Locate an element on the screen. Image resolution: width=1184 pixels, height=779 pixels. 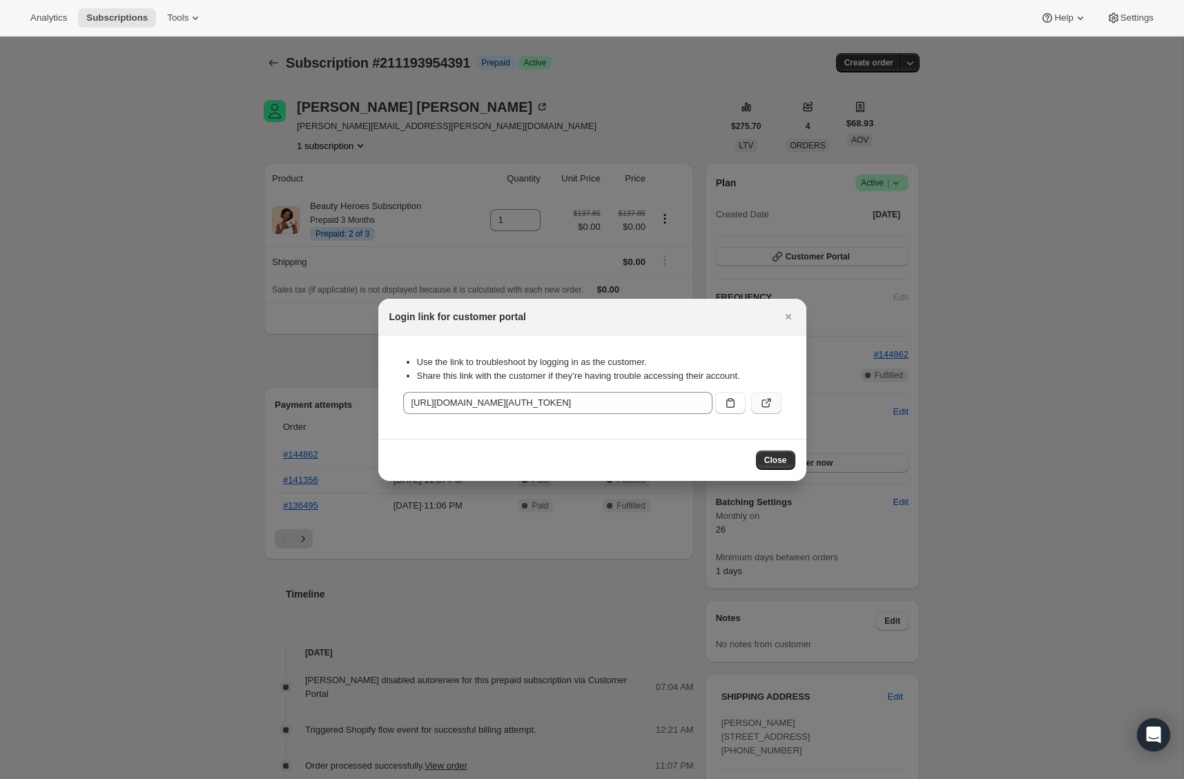
li: Use the link to troubleshoot by logging in as the customer. is located at coordinates (599, 362).